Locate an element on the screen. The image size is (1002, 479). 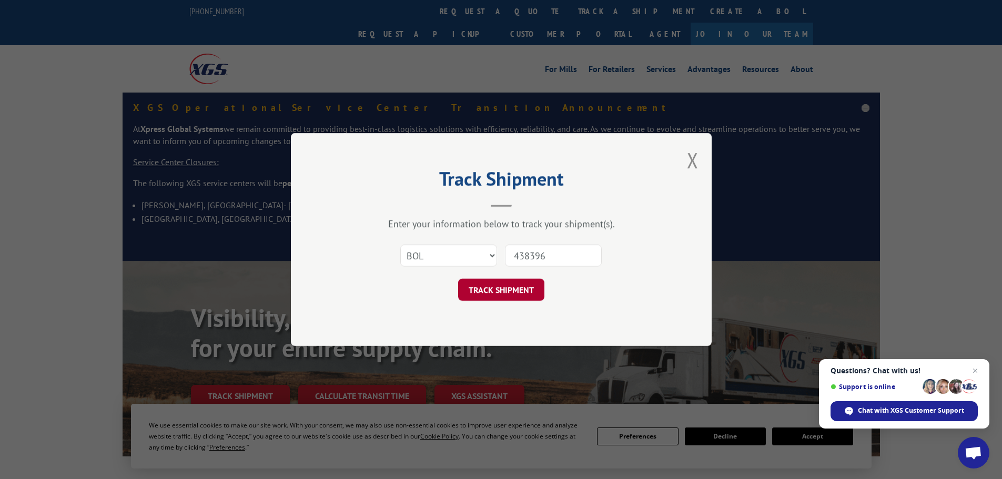
div: Enter your information below to track your shipment(s). is located at coordinates (501, 223).